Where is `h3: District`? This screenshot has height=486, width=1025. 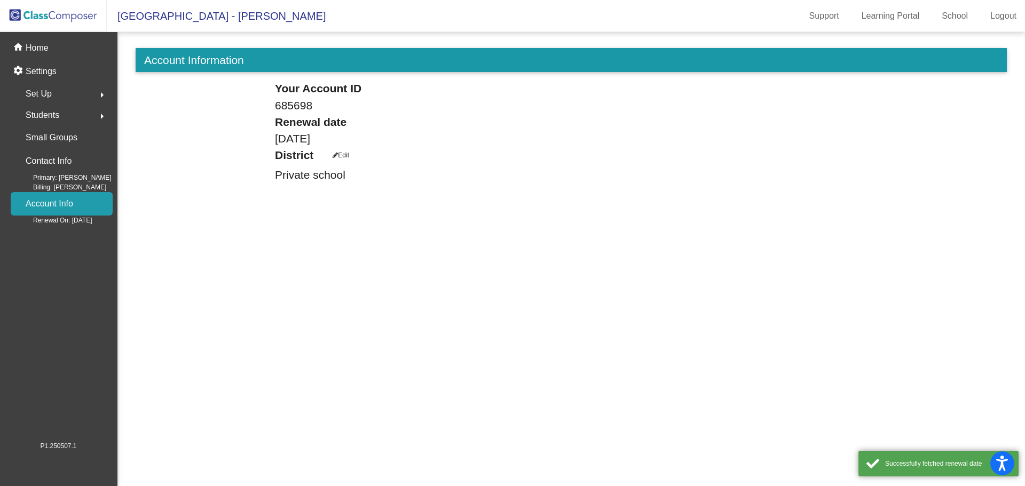 h3: District is located at coordinates (294, 155).